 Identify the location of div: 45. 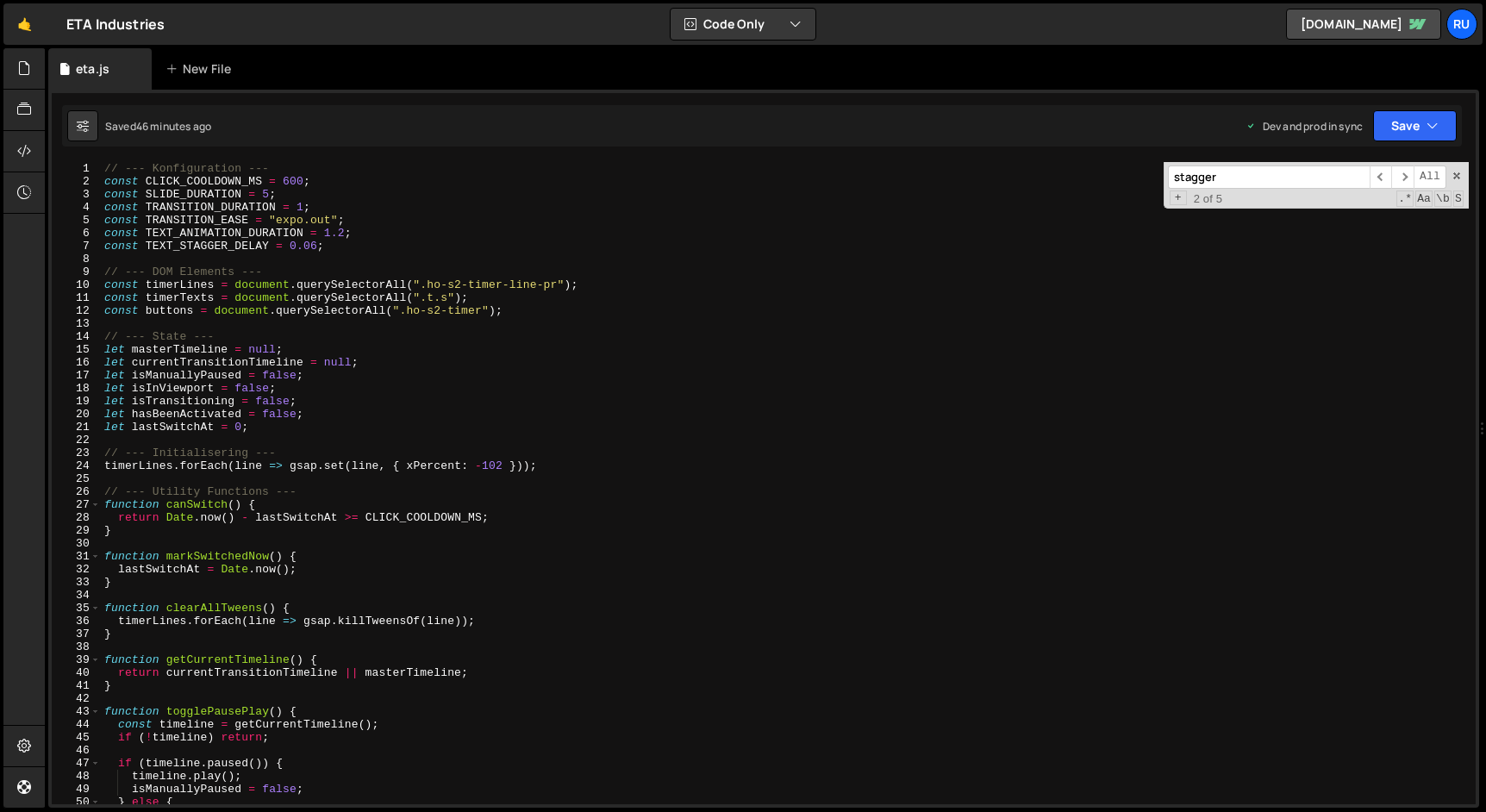
(75, 737).